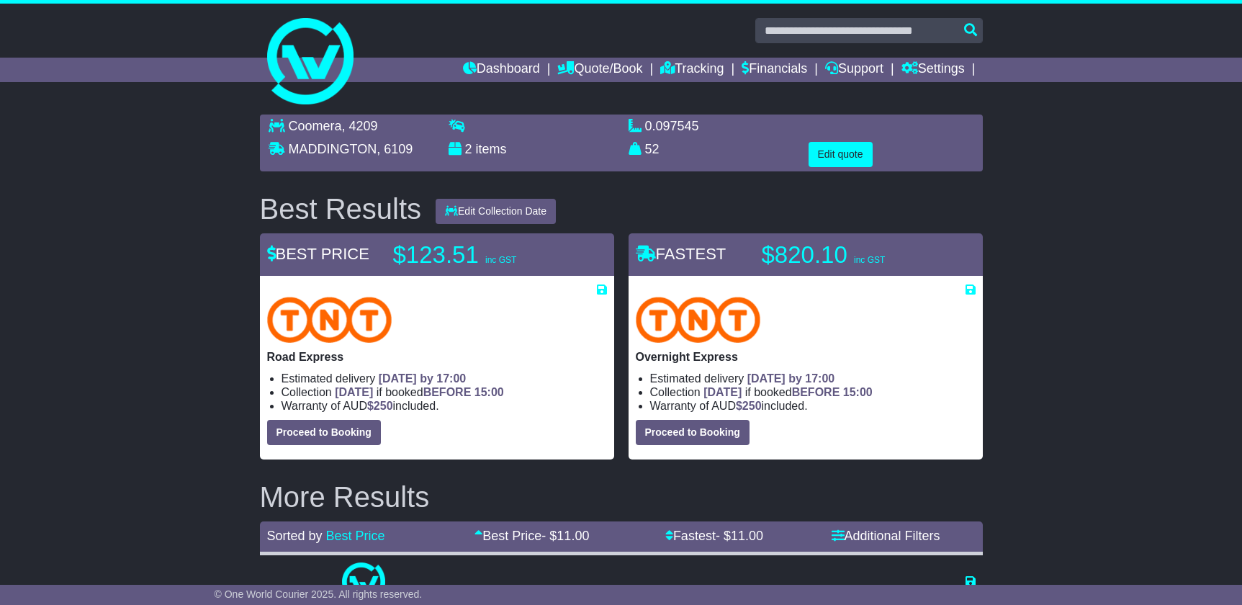 This screenshot has height=605, width=1242. I want to click on a: Fastest- $11.00, so click(714, 536).